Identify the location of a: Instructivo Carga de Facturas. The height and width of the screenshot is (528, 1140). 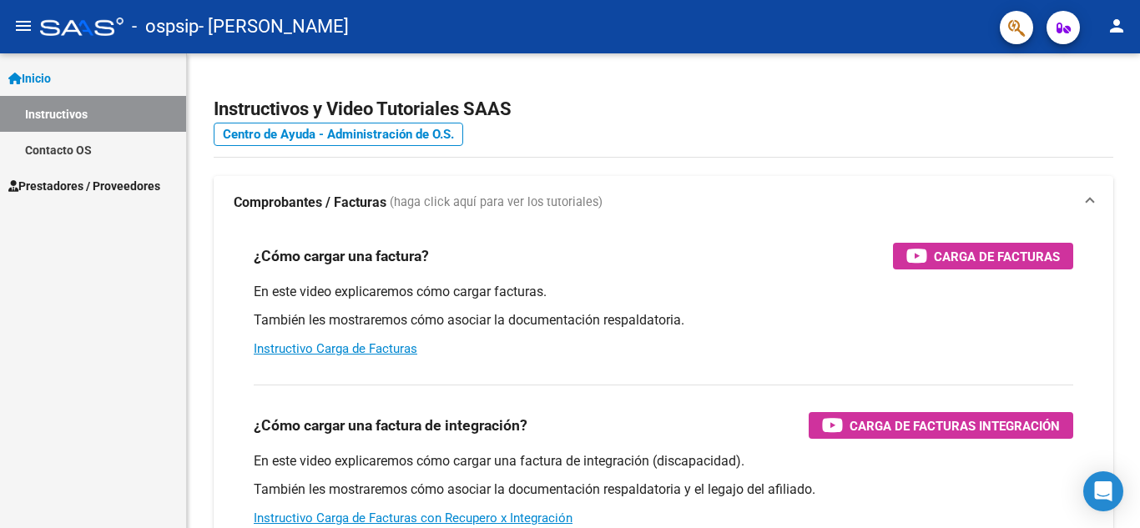
(335, 349).